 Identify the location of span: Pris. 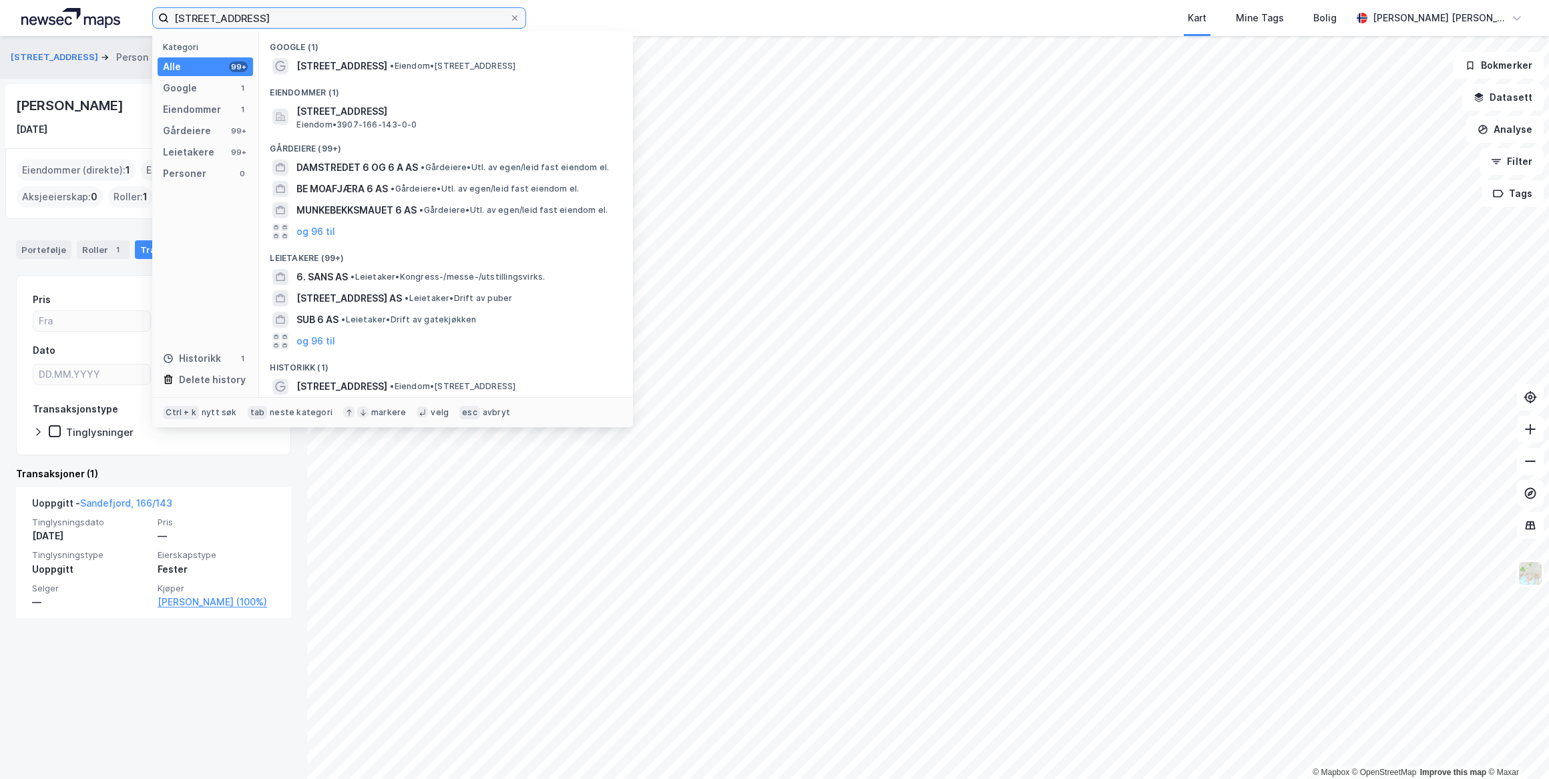
(216, 522).